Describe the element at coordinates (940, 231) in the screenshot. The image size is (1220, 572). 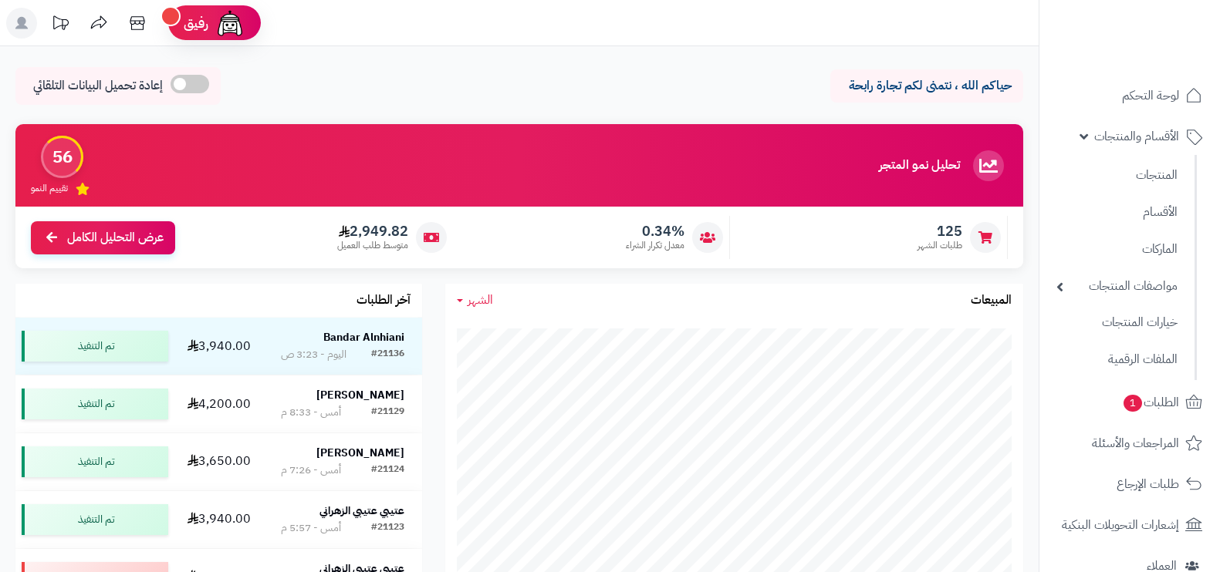
I see `span: 125` at that location.